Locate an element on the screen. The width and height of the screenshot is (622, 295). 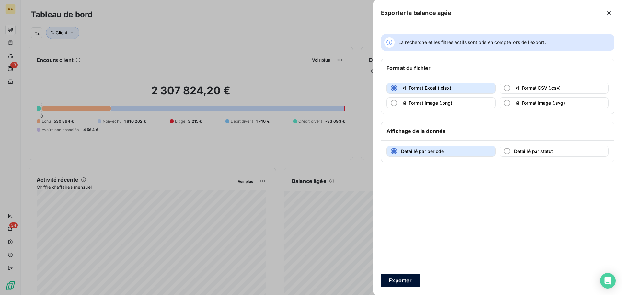
span: Détaillé par période is located at coordinates (422, 151).